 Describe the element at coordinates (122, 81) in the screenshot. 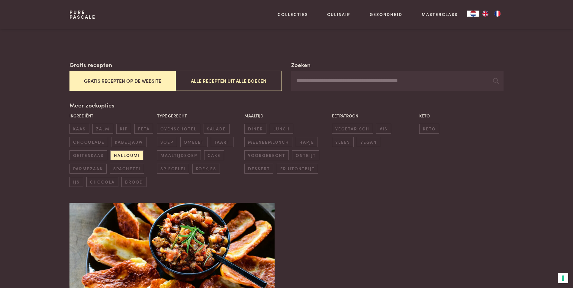

I see `button: Gratis recepten op de website` at that location.